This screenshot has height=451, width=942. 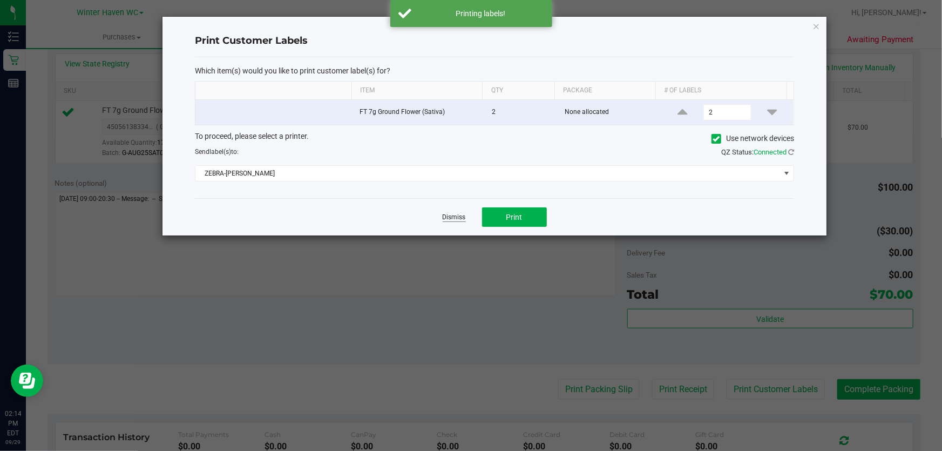 What do you see at coordinates (753, 138) in the screenshot?
I see `label: Use network devices` at bounding box center [753, 138].